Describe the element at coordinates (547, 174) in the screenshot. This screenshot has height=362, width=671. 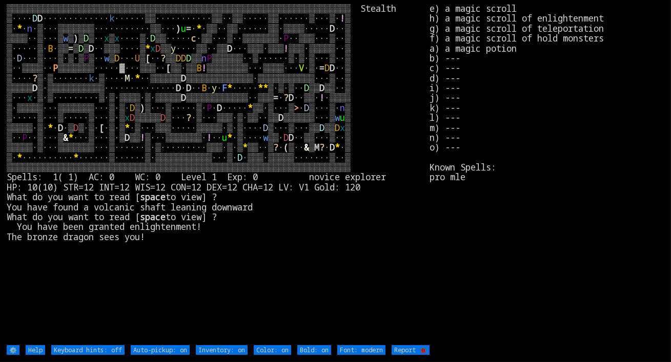
I see `stats: e) a magic scroll h) a magic scroll of enlightenment g) a magic scroll of teleportation f) a magi...` at that location.